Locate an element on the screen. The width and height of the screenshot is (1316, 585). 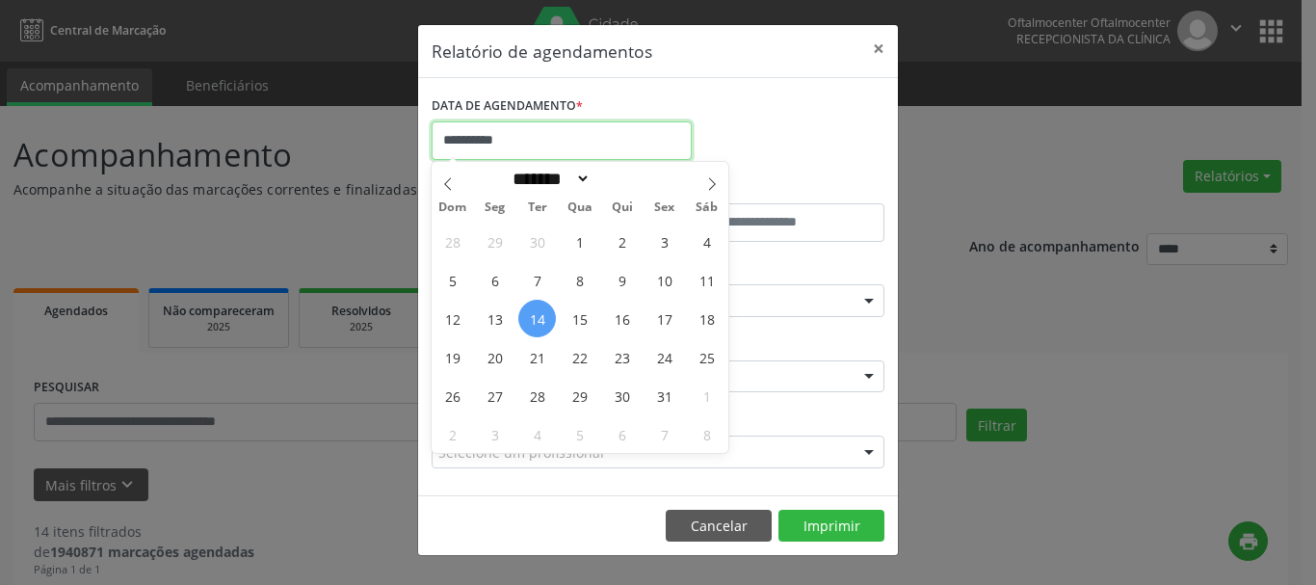
span: Outubro 13, 2025 is located at coordinates (494, 318).